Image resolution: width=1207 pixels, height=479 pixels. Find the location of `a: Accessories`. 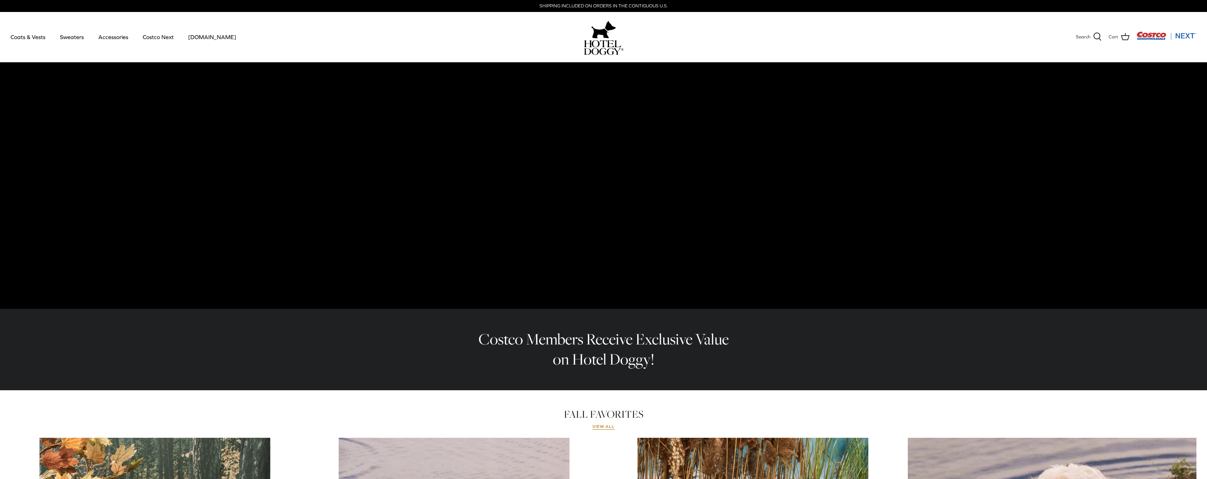

a: Accessories is located at coordinates (113, 37).